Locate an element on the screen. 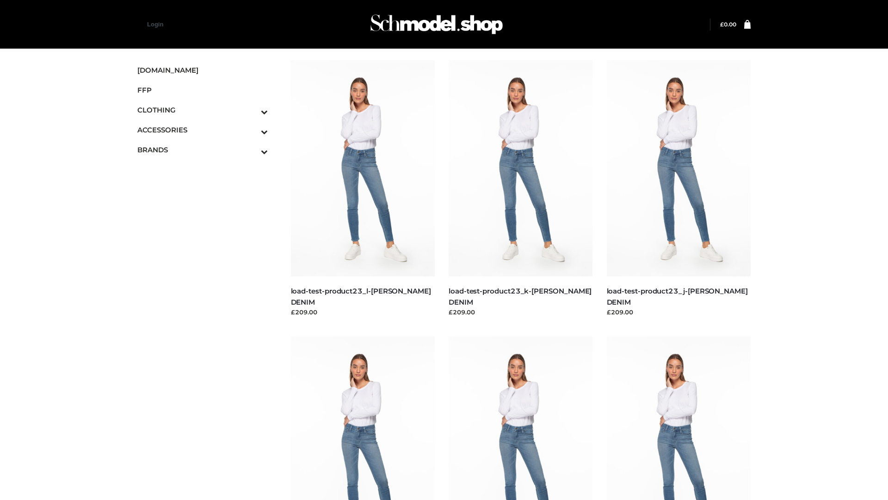  a: Schmodel Admin 964 is located at coordinates (437, 24).